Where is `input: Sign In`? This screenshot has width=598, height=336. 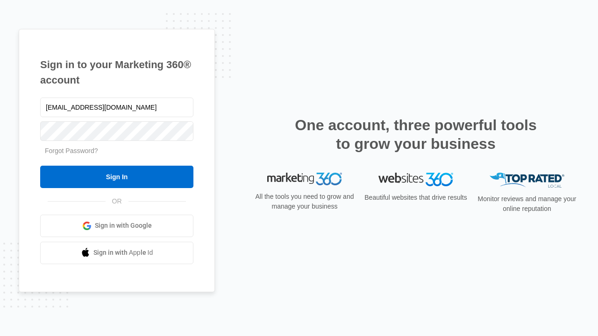 input: Sign In is located at coordinates (117, 177).